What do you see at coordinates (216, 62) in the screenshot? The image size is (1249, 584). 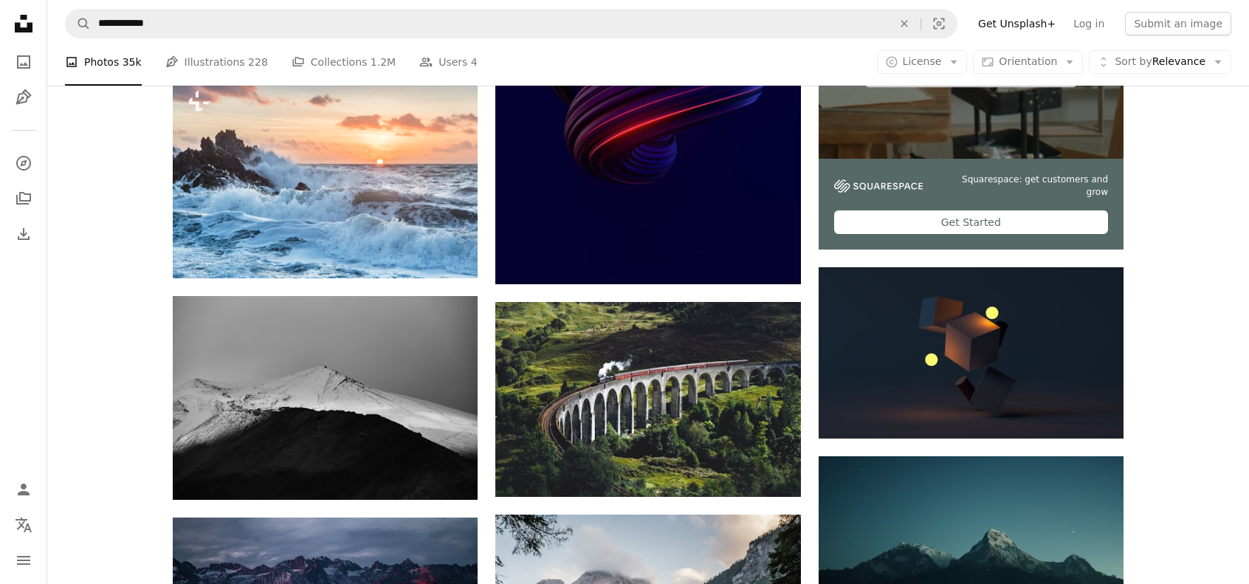 I see `a: Illustrations 228` at bounding box center [216, 62].